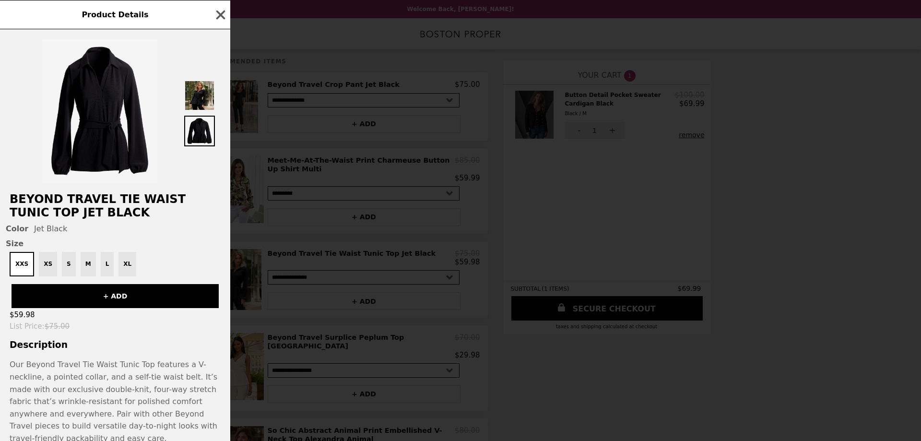 This screenshot has width=921, height=441. What do you see at coordinates (22, 264) in the screenshot?
I see `button: XXS` at bounding box center [22, 264].